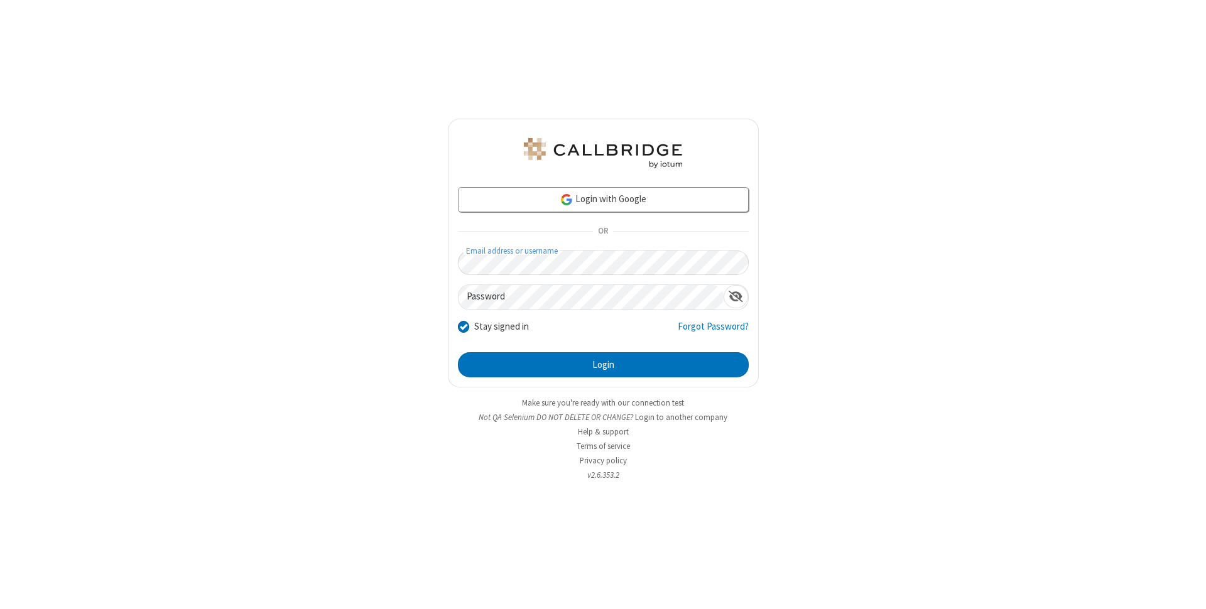 Image resolution: width=1206 pixels, height=609 pixels. What do you see at coordinates (603, 263) in the screenshot?
I see `input: Email address or username` at bounding box center [603, 263].